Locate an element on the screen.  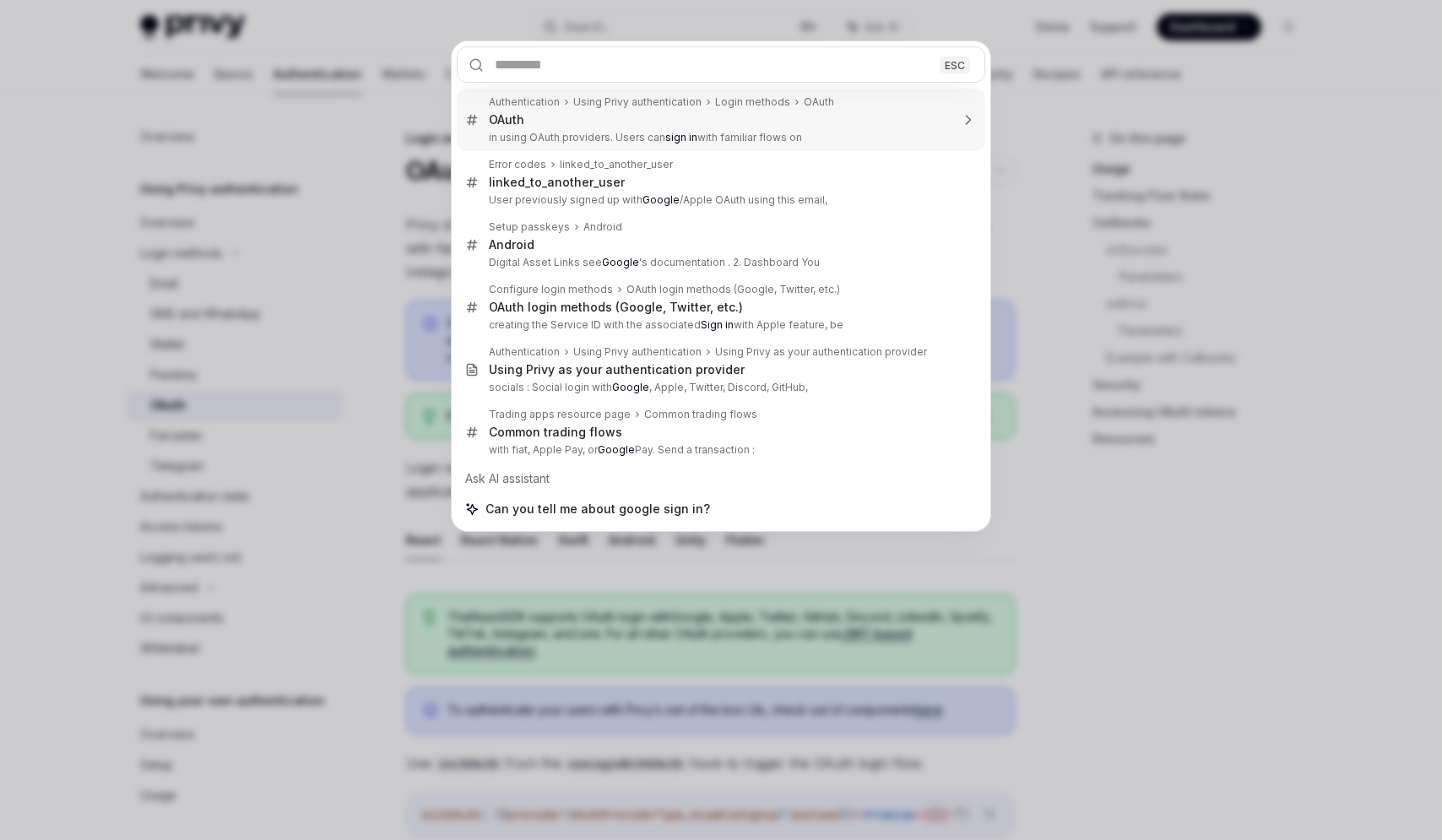
div: Login methods is located at coordinates (753, 102).